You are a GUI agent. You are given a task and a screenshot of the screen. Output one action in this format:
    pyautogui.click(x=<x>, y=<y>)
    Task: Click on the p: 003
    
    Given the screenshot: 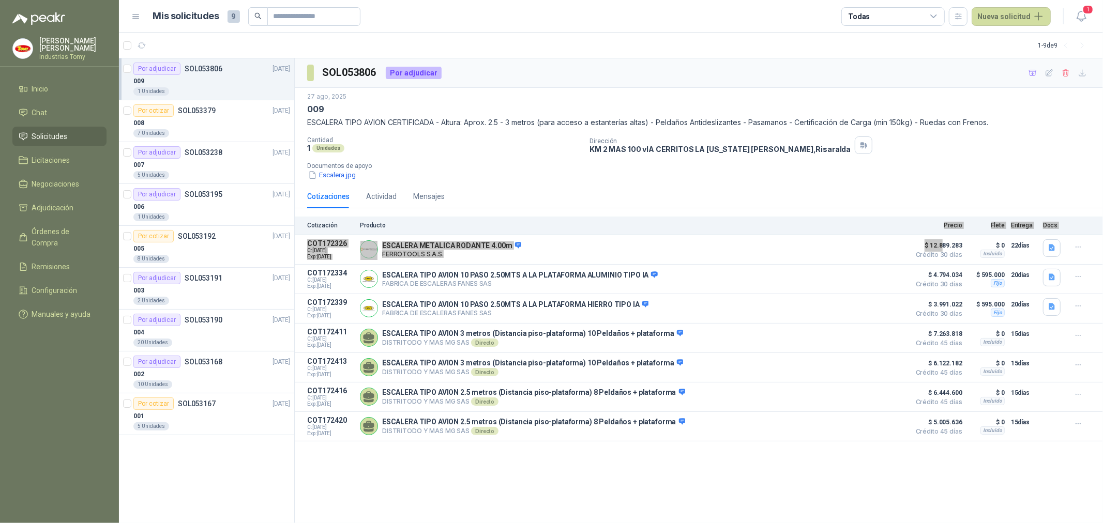 What is the action you would take?
    pyautogui.click(x=139, y=290)
    